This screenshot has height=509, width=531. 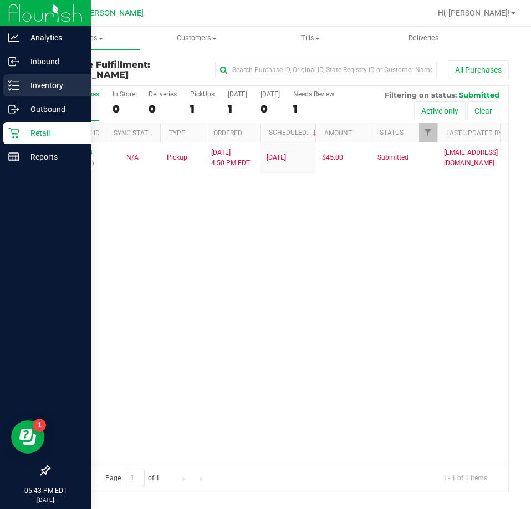 What do you see at coordinates (53, 109) in the screenshot?
I see `p: Outbound` at bounding box center [53, 109].